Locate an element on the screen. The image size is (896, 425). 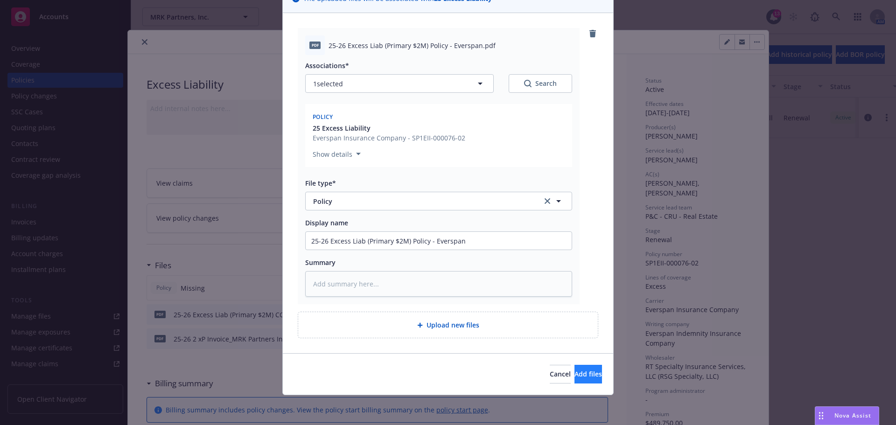
div: Upload new files is located at coordinates (448, 325).